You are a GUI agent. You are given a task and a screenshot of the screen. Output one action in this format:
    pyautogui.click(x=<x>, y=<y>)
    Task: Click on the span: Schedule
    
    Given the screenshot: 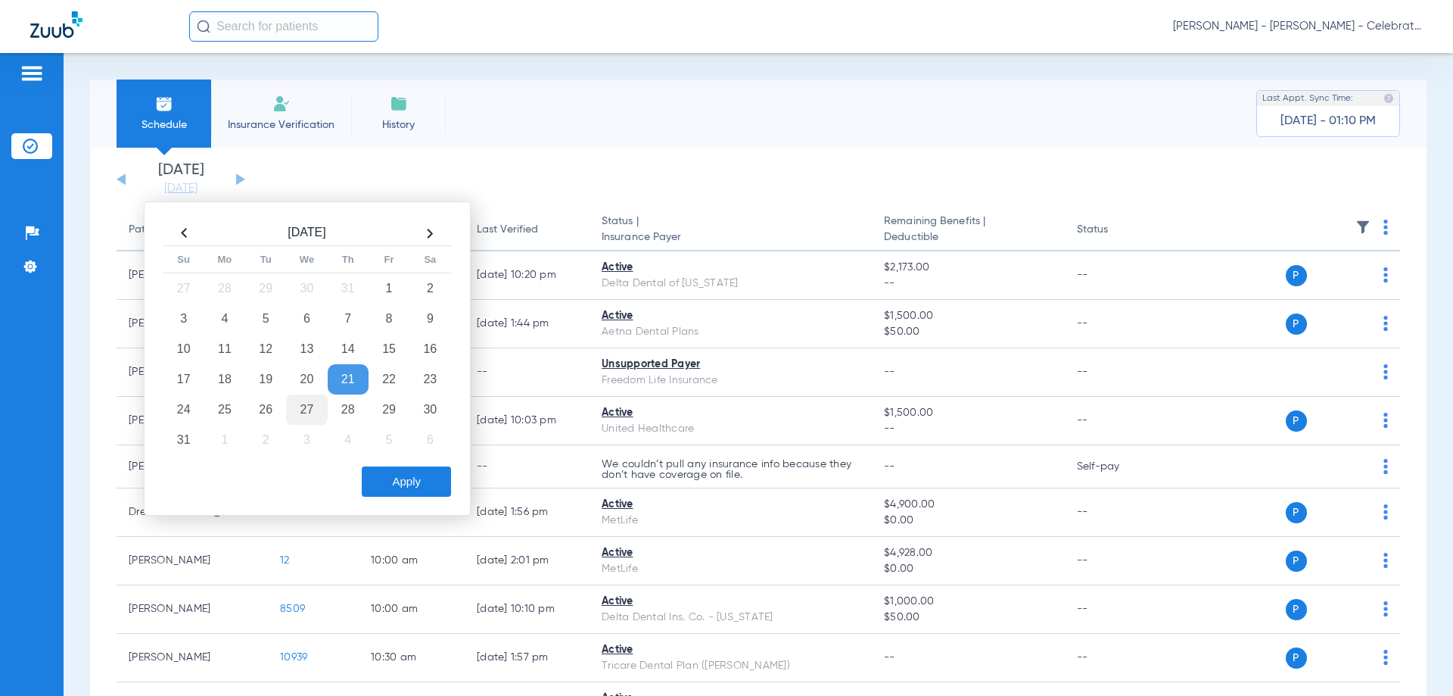 What is the action you would take?
    pyautogui.click(x=164, y=125)
    